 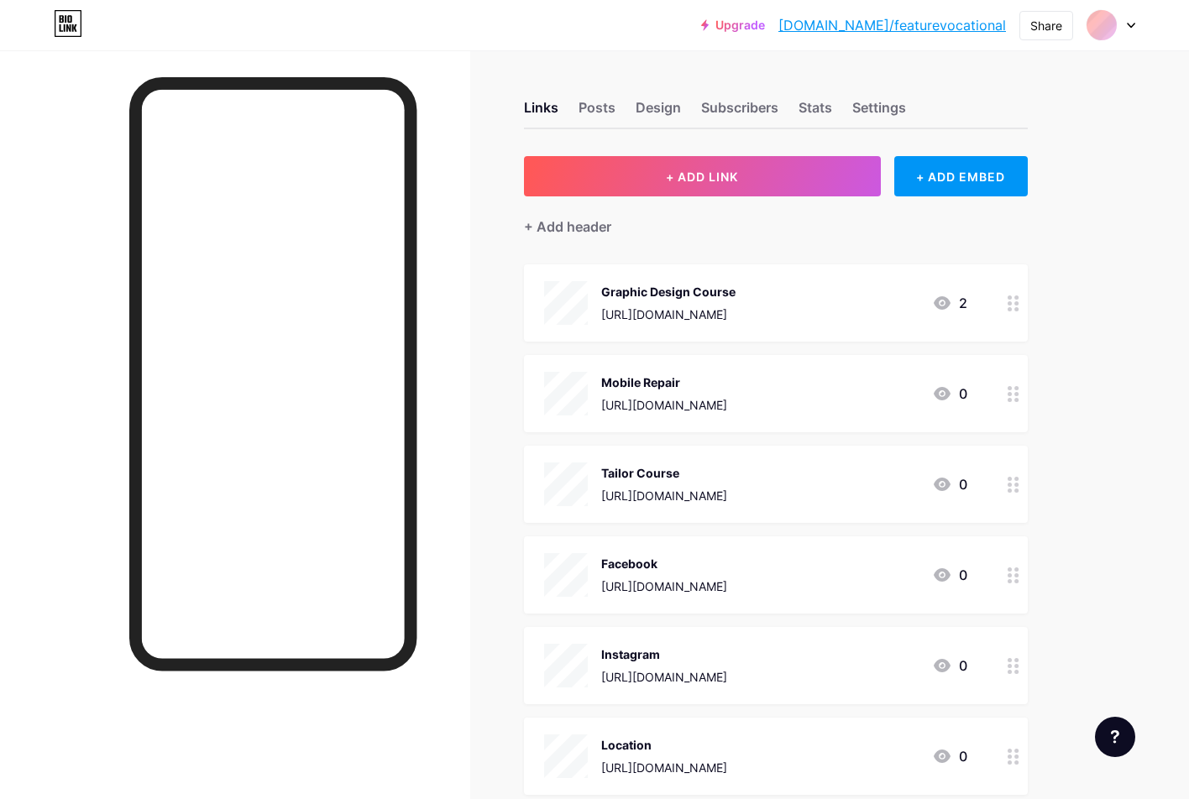 What do you see at coordinates (597, 113) in the screenshot?
I see `div: Posts` at bounding box center [597, 113].